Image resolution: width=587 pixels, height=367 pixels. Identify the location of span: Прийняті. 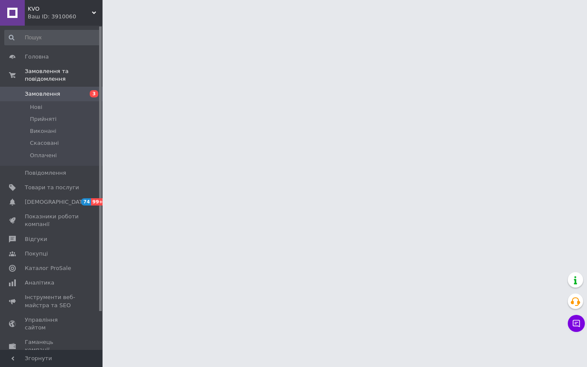
(43, 119).